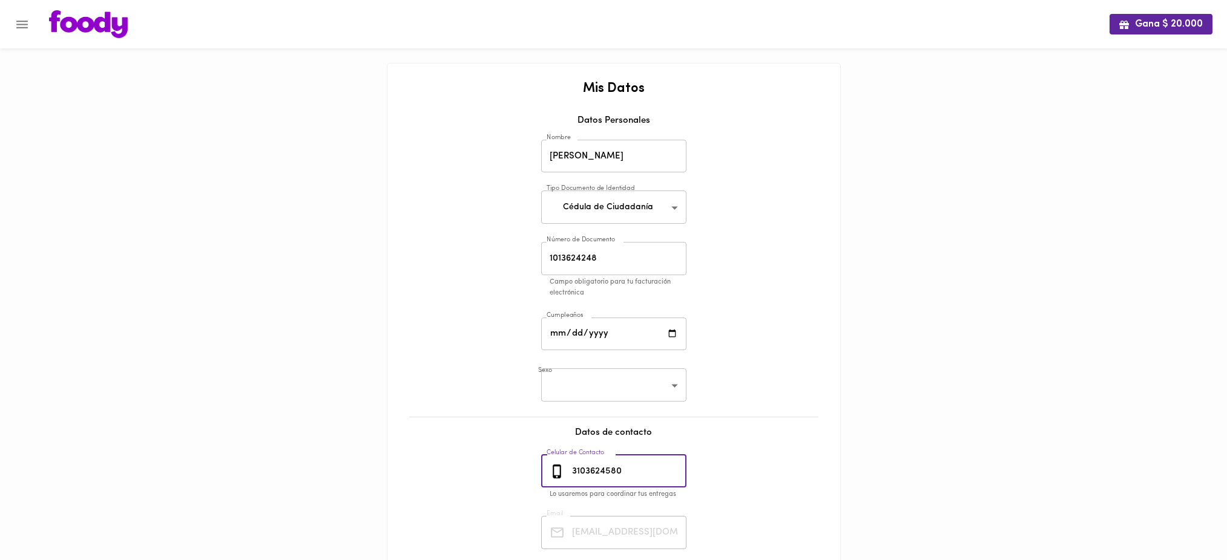 The height and width of the screenshot is (560, 1227). Describe the element at coordinates (22, 24) in the screenshot. I see `button: Menu` at that location.